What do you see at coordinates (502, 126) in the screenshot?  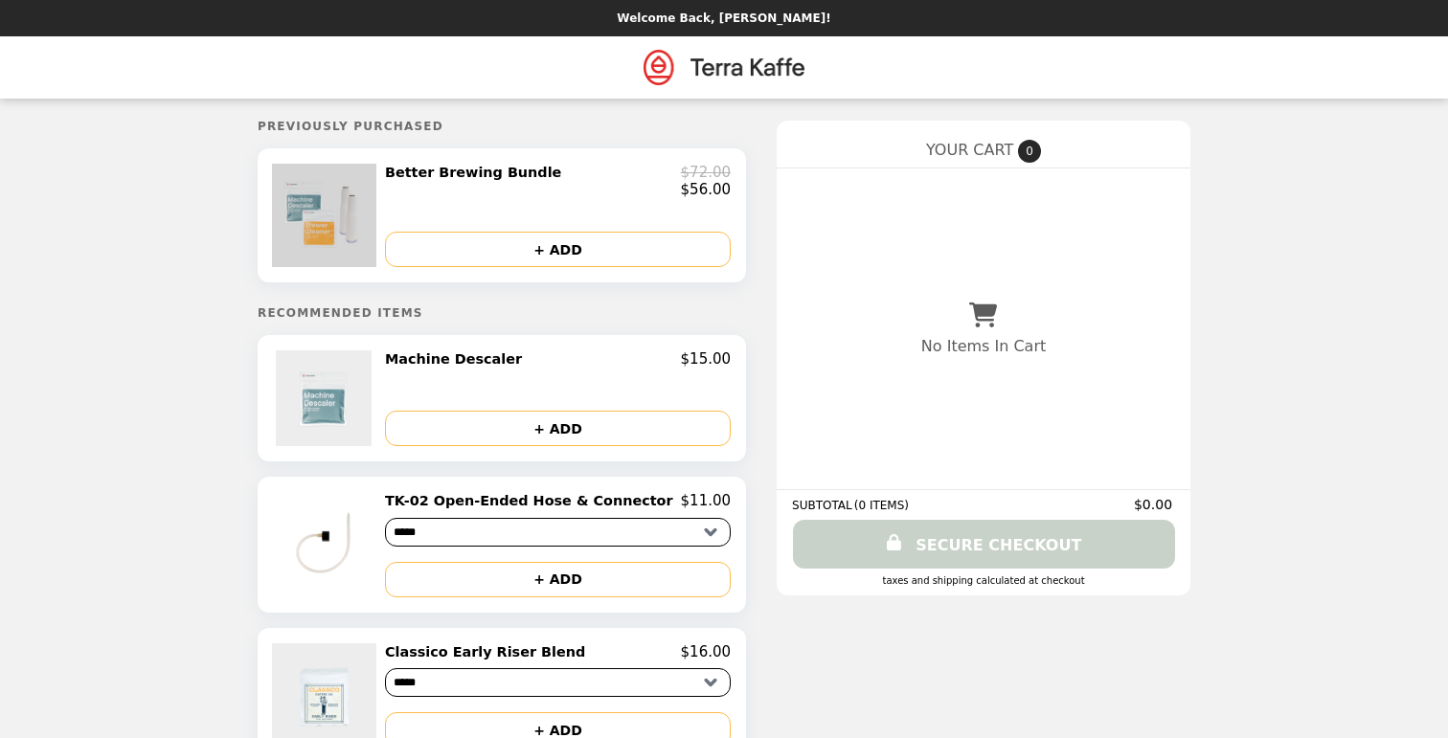 I see `h5: Previously Purchased` at bounding box center [502, 126].